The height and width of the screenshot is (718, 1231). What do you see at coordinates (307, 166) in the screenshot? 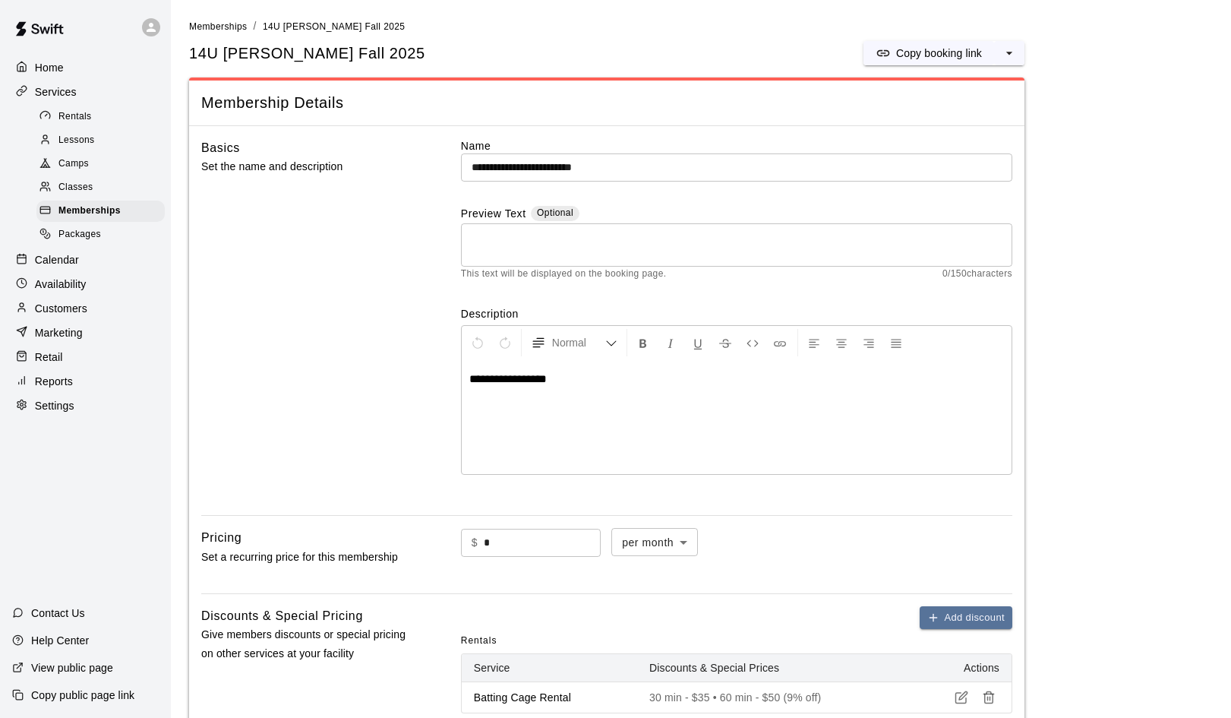
I see `p: Set the name and description` at bounding box center [307, 166].